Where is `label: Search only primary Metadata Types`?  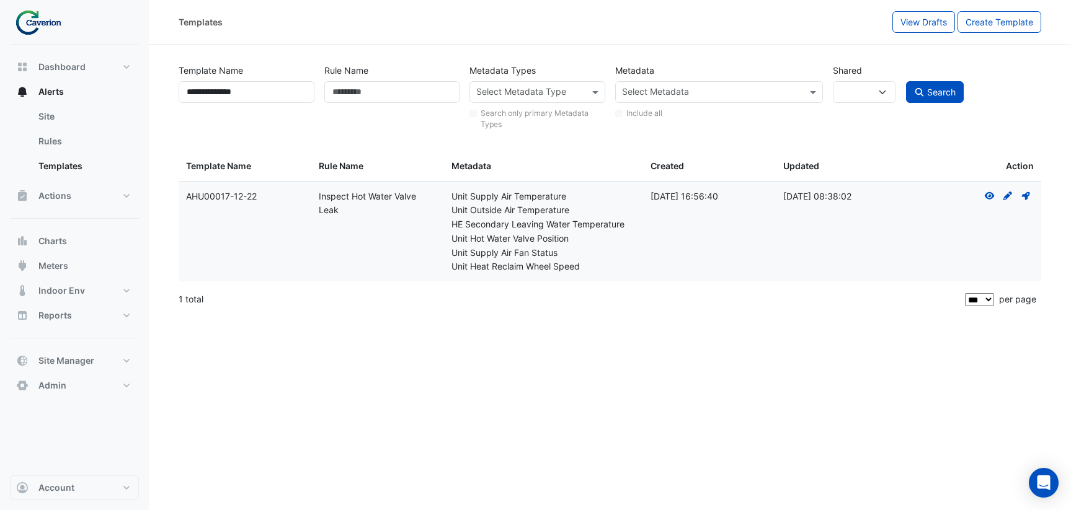 label: Search only primary Metadata Types is located at coordinates (543, 119).